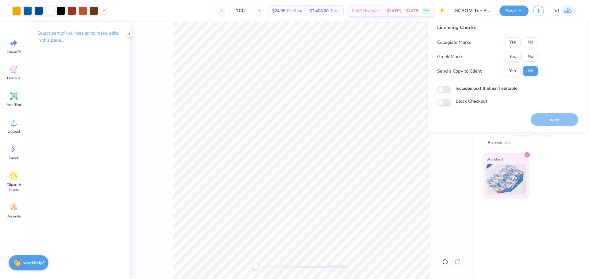 This screenshot has width=589, height=279. What do you see at coordinates (495, 159) in the screenshot?
I see `span: Standard` at bounding box center [495, 159].